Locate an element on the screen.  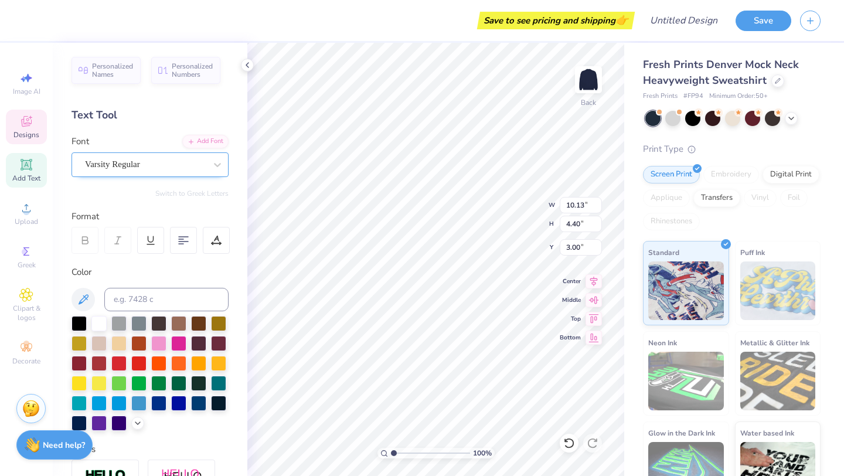
span: Clipart & logos is located at coordinates (26, 313).